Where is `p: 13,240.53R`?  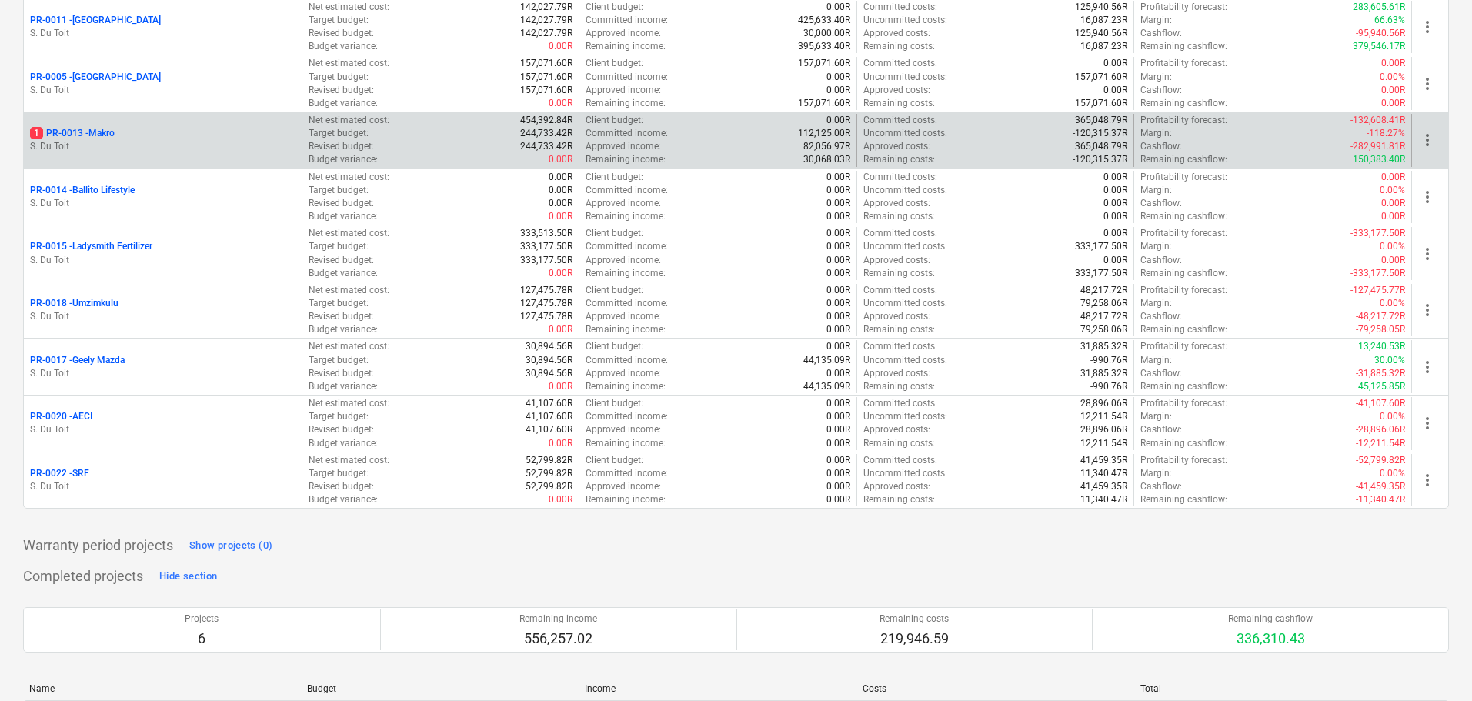
p: 13,240.53R is located at coordinates (1381, 346).